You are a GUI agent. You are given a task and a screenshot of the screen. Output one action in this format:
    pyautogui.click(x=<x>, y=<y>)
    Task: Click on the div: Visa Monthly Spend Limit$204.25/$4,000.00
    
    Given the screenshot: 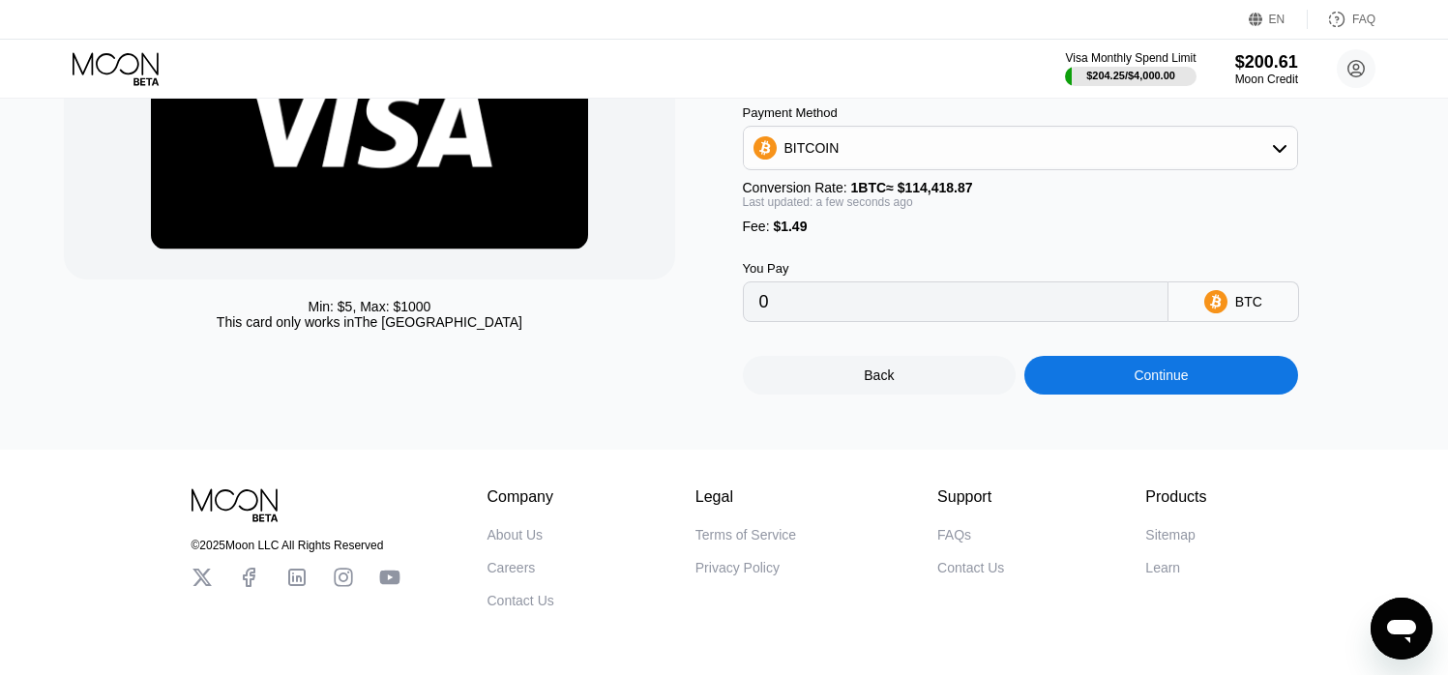 What is the action you would take?
    pyautogui.click(x=1130, y=69)
    